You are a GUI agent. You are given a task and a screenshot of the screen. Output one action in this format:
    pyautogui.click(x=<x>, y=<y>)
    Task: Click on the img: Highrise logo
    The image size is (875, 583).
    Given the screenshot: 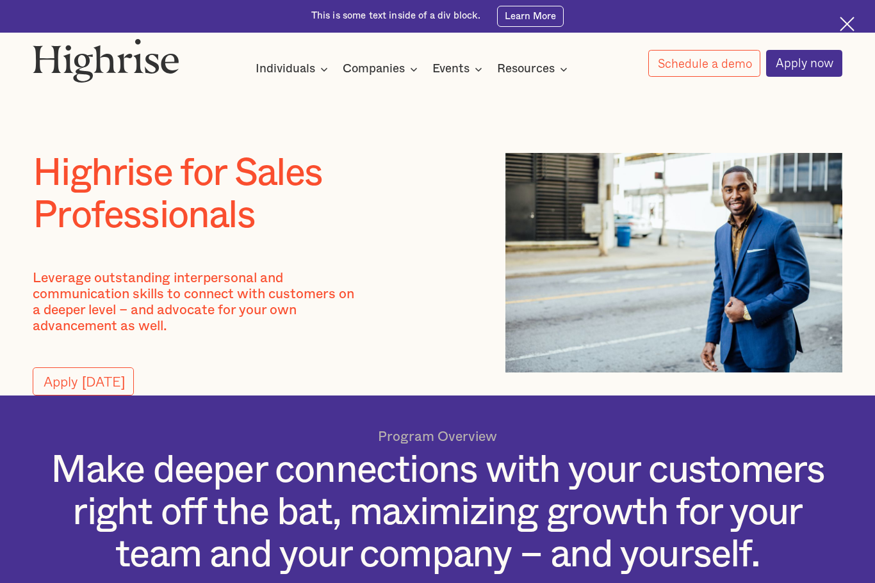 What is the action you would take?
    pyautogui.click(x=106, y=60)
    